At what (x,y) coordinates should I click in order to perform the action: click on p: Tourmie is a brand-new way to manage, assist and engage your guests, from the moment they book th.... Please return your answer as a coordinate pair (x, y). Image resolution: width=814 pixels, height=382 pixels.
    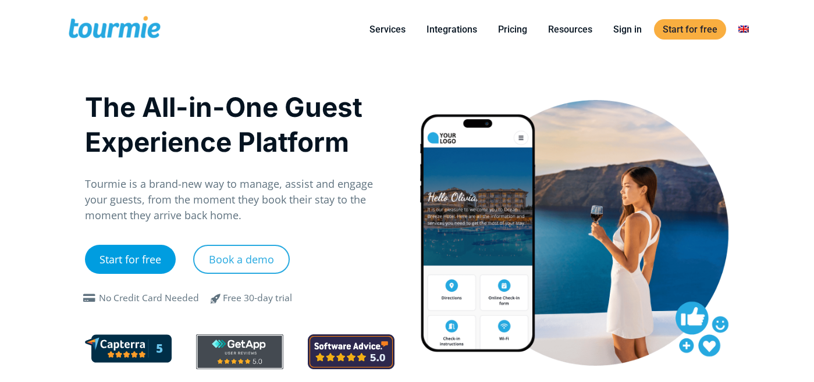
    Looking at the image, I should click on (240, 200).